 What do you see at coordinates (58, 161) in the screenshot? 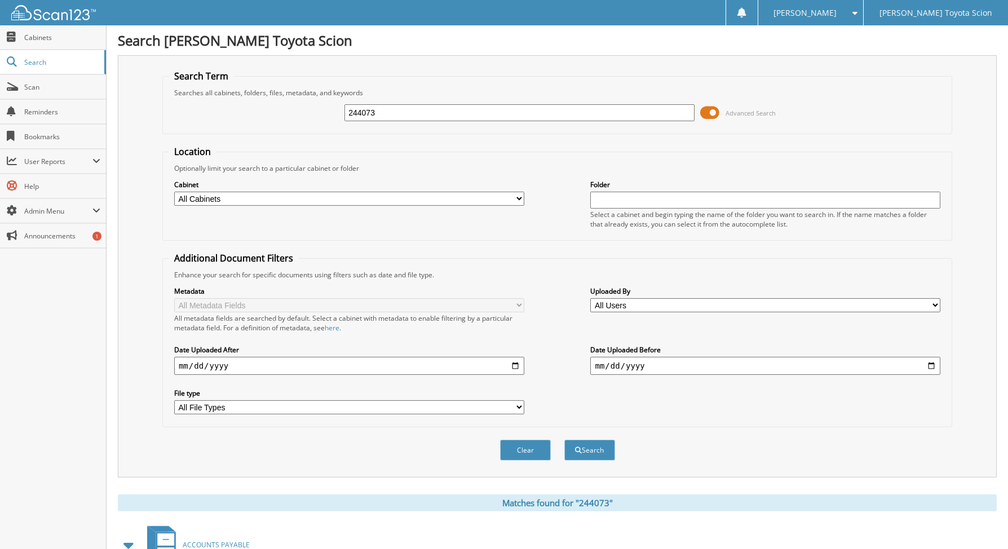
I see `span: User Reports` at bounding box center [58, 161].